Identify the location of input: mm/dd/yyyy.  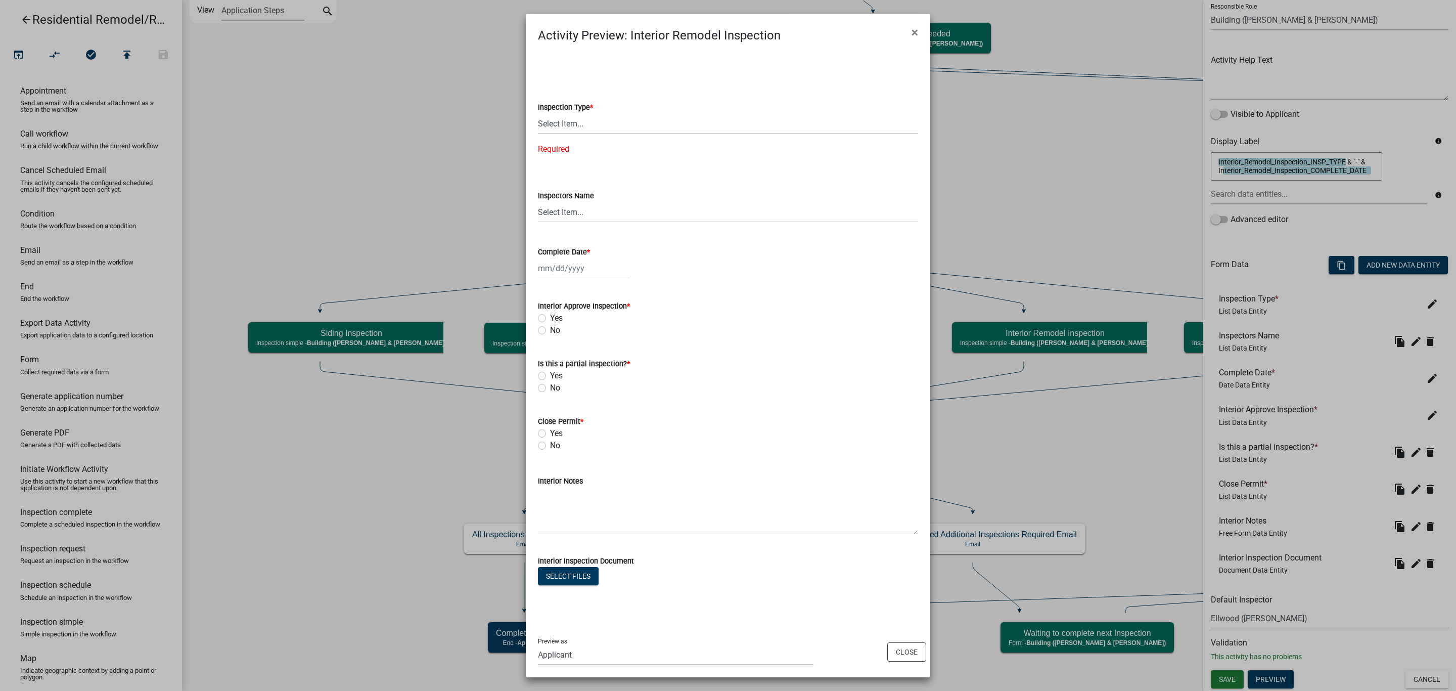
(584, 268).